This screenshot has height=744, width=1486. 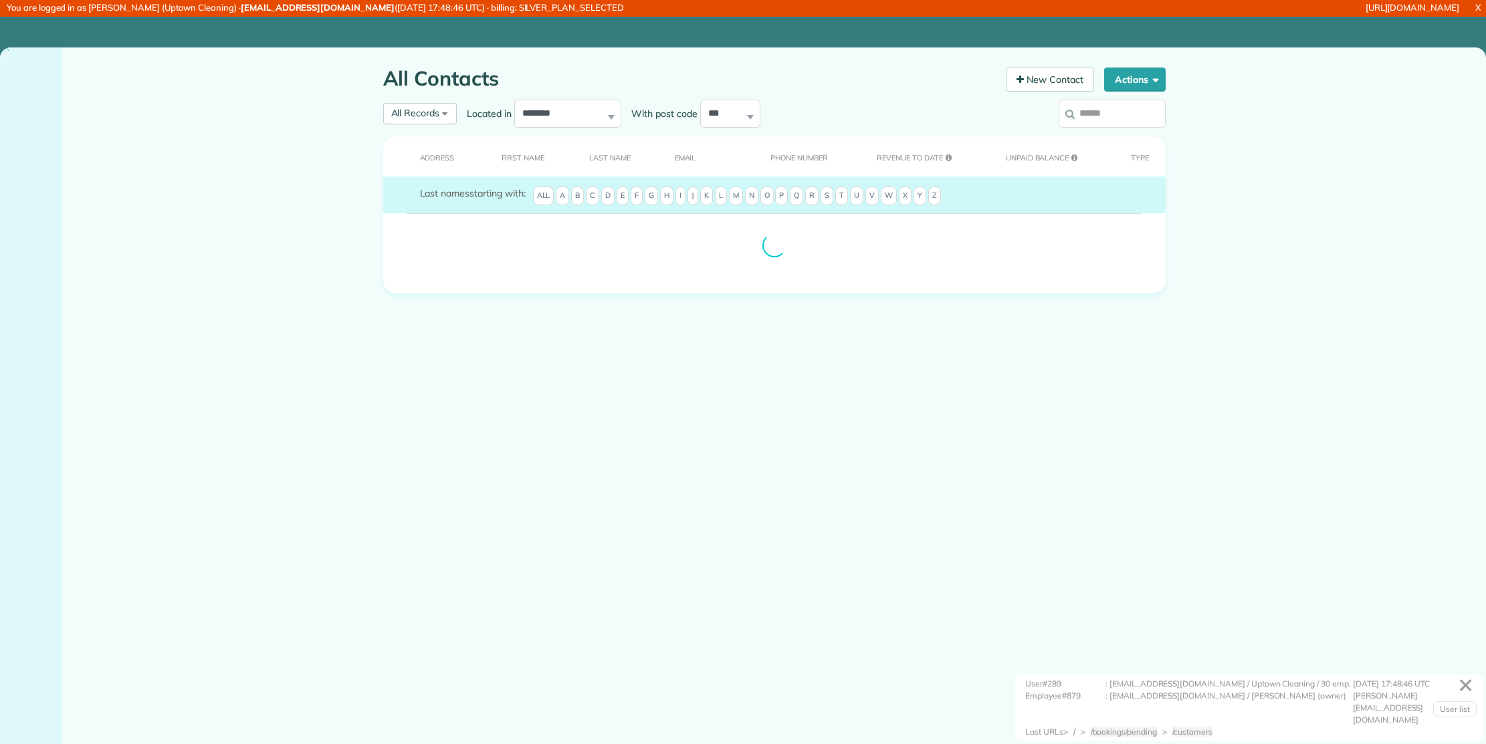 What do you see at coordinates (1065, 708) in the screenshot?
I see `div: Employee#879` at bounding box center [1065, 708].